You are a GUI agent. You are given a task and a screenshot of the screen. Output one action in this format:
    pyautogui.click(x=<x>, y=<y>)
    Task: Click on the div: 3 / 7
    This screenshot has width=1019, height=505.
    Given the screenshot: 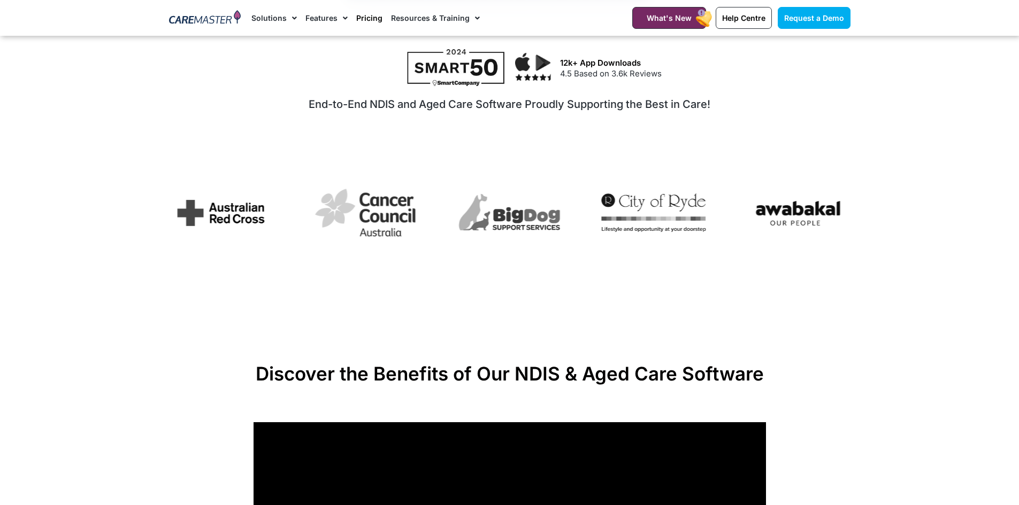 What is the action you would take?
    pyautogui.click(x=509, y=214)
    